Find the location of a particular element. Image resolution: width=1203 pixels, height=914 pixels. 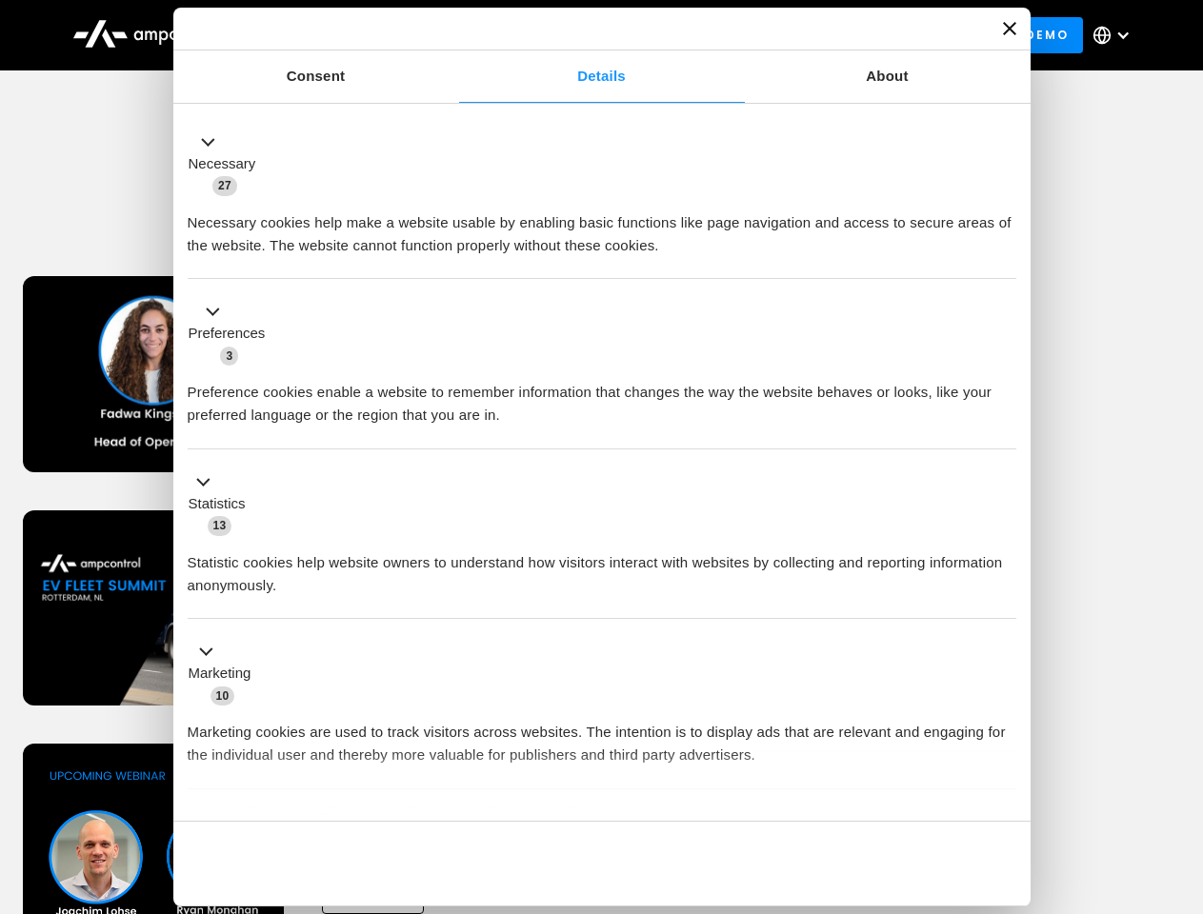

button: Okay is located at coordinates (878, 864).